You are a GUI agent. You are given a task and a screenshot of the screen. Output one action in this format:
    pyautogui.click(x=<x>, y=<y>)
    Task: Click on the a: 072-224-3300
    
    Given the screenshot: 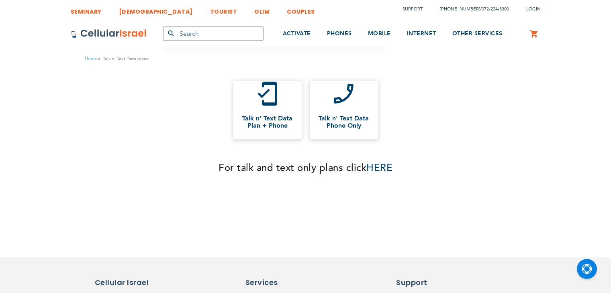 What is the action you would take?
    pyautogui.click(x=495, y=9)
    